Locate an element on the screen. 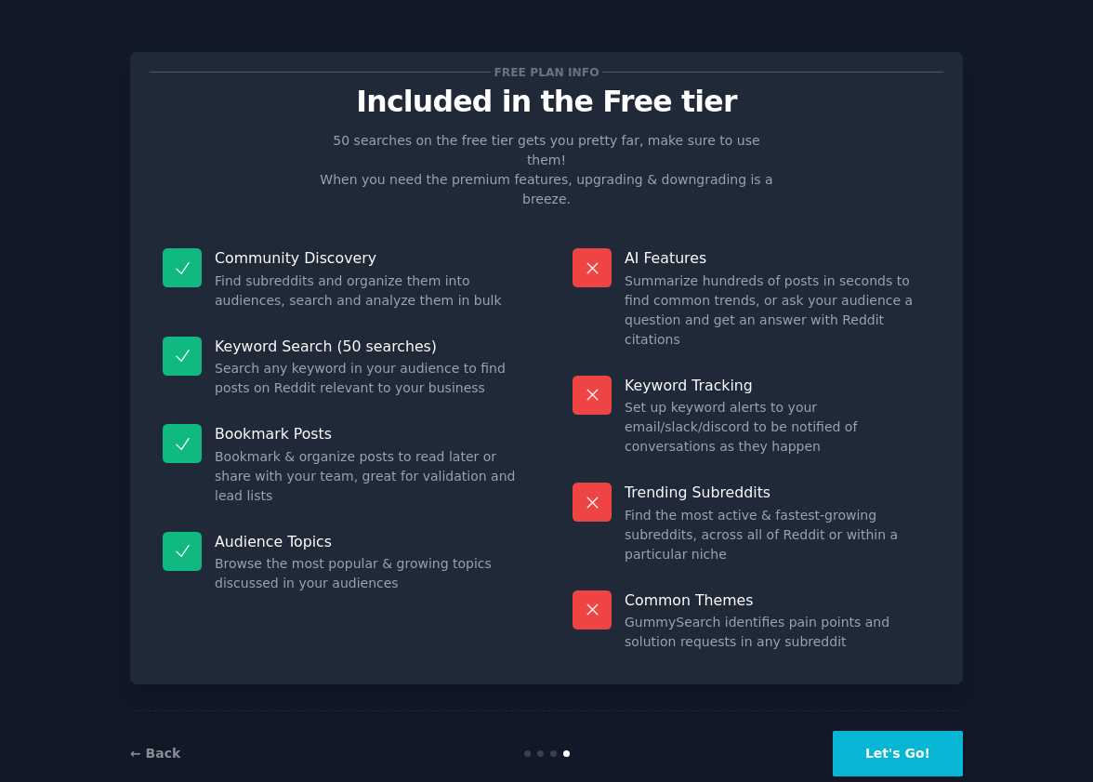  p: Common Themes is located at coordinates (777, 600).